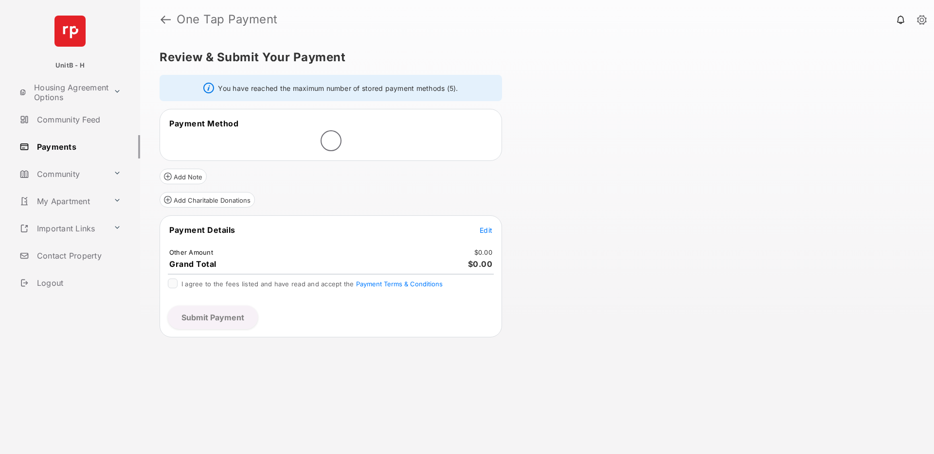  I want to click on span: Edit, so click(486, 230).